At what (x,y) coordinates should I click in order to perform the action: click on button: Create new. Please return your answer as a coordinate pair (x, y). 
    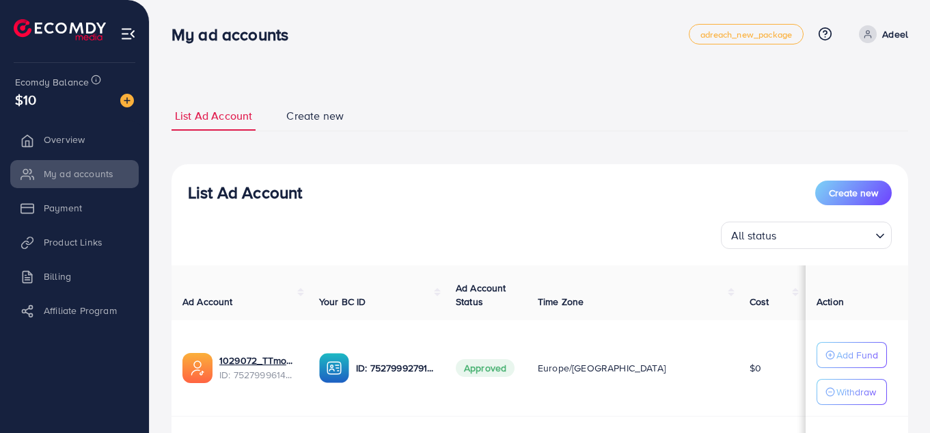
    Looking at the image, I should click on (854, 193).